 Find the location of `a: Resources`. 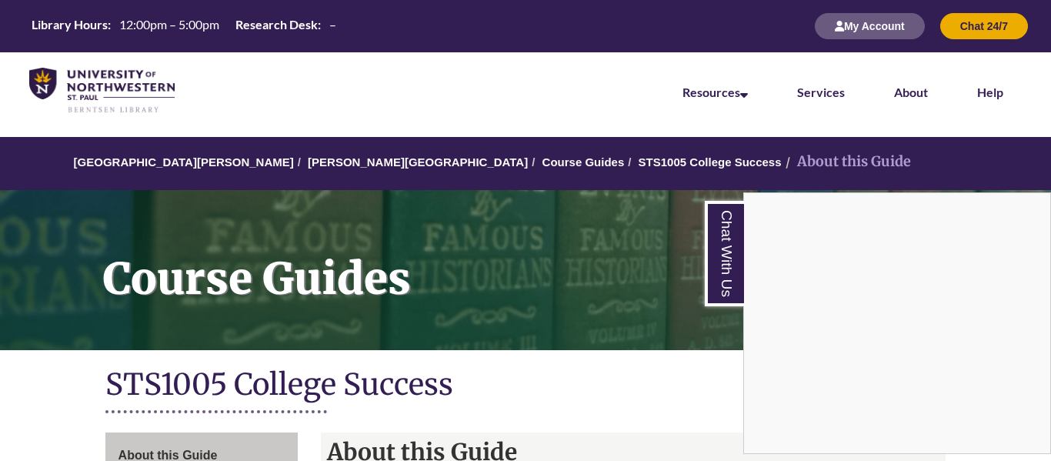

a: Resources is located at coordinates (715, 92).